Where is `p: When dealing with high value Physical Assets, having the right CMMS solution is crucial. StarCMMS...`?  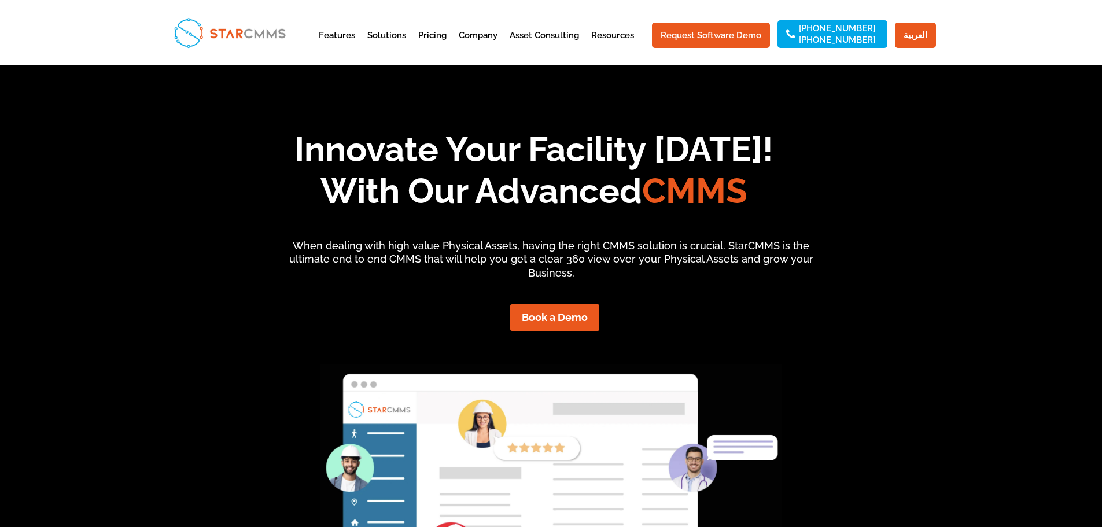
p: When dealing with high value Physical Assets, having the right CMMS solution is crucial. StarCMMS... is located at coordinates (550, 259).